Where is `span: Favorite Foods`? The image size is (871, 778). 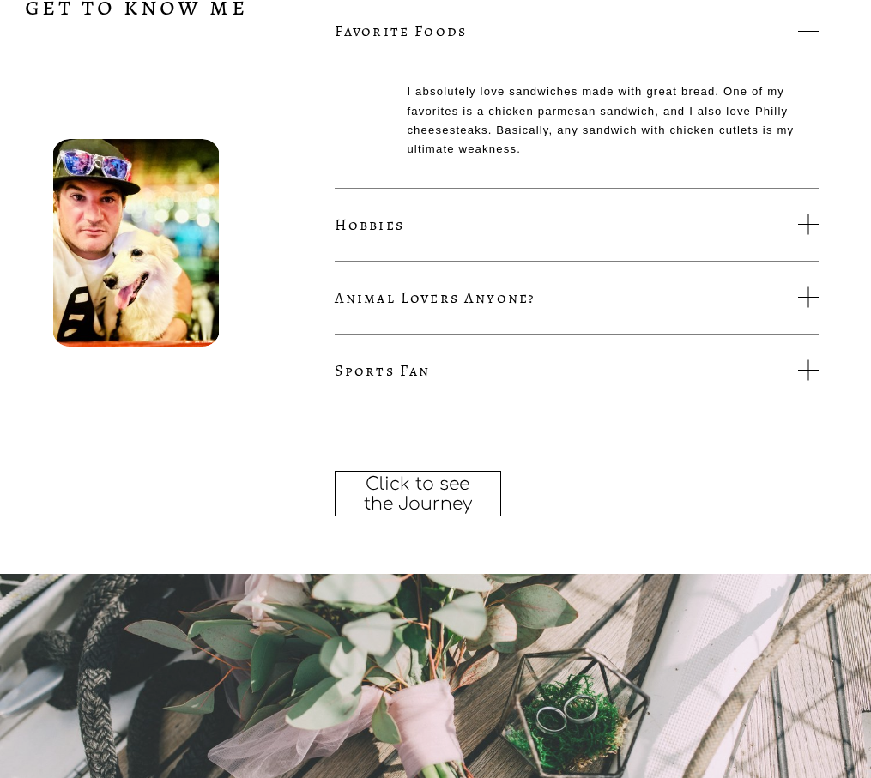 span: Favorite Foods is located at coordinates (566, 31).